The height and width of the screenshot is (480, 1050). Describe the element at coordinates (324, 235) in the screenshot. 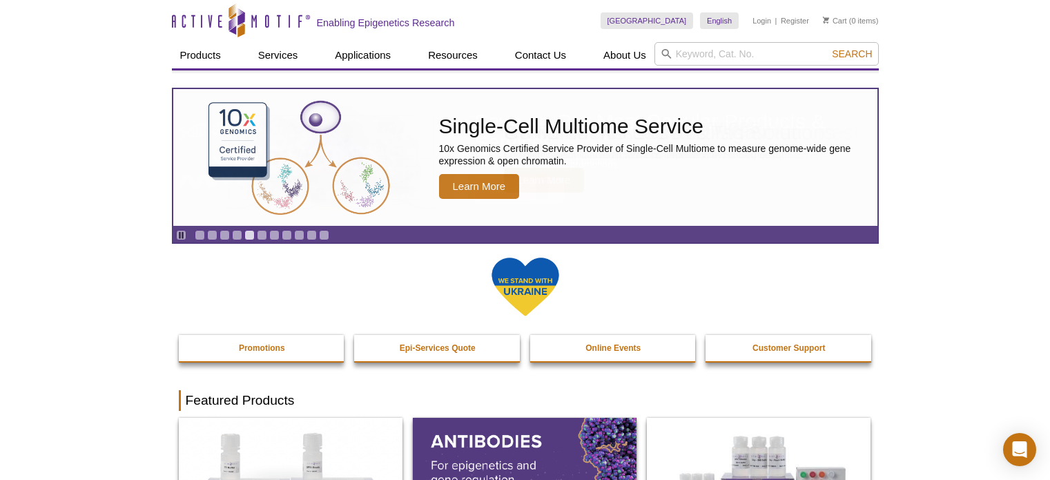

I see `a: Go to slide 11` at that location.